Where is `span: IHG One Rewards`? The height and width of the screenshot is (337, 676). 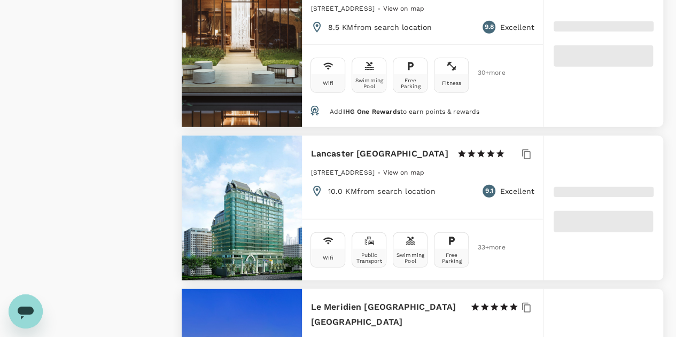 span: IHG One Rewards is located at coordinates (371, 112).